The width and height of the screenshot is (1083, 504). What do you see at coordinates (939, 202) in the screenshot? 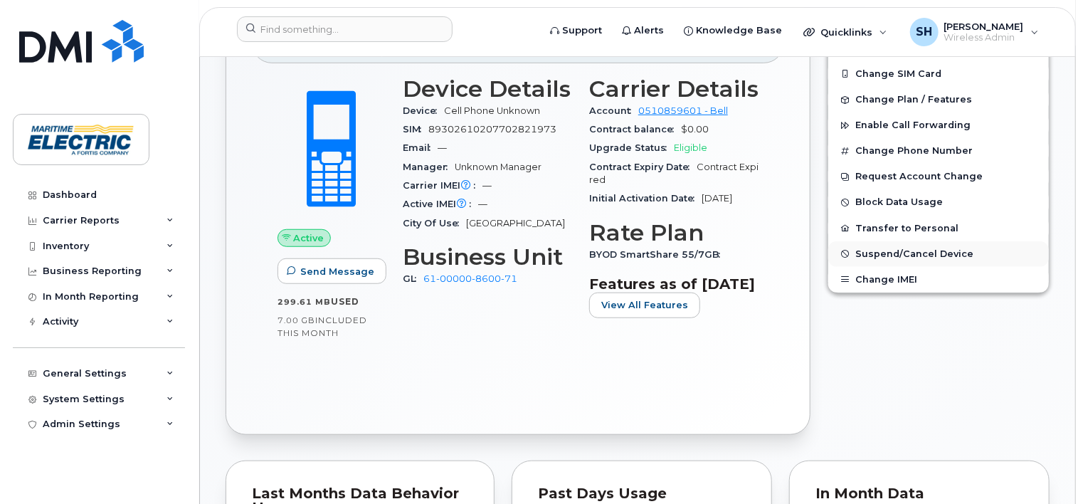
I see `button: Block Data Usage` at bounding box center [939, 202].